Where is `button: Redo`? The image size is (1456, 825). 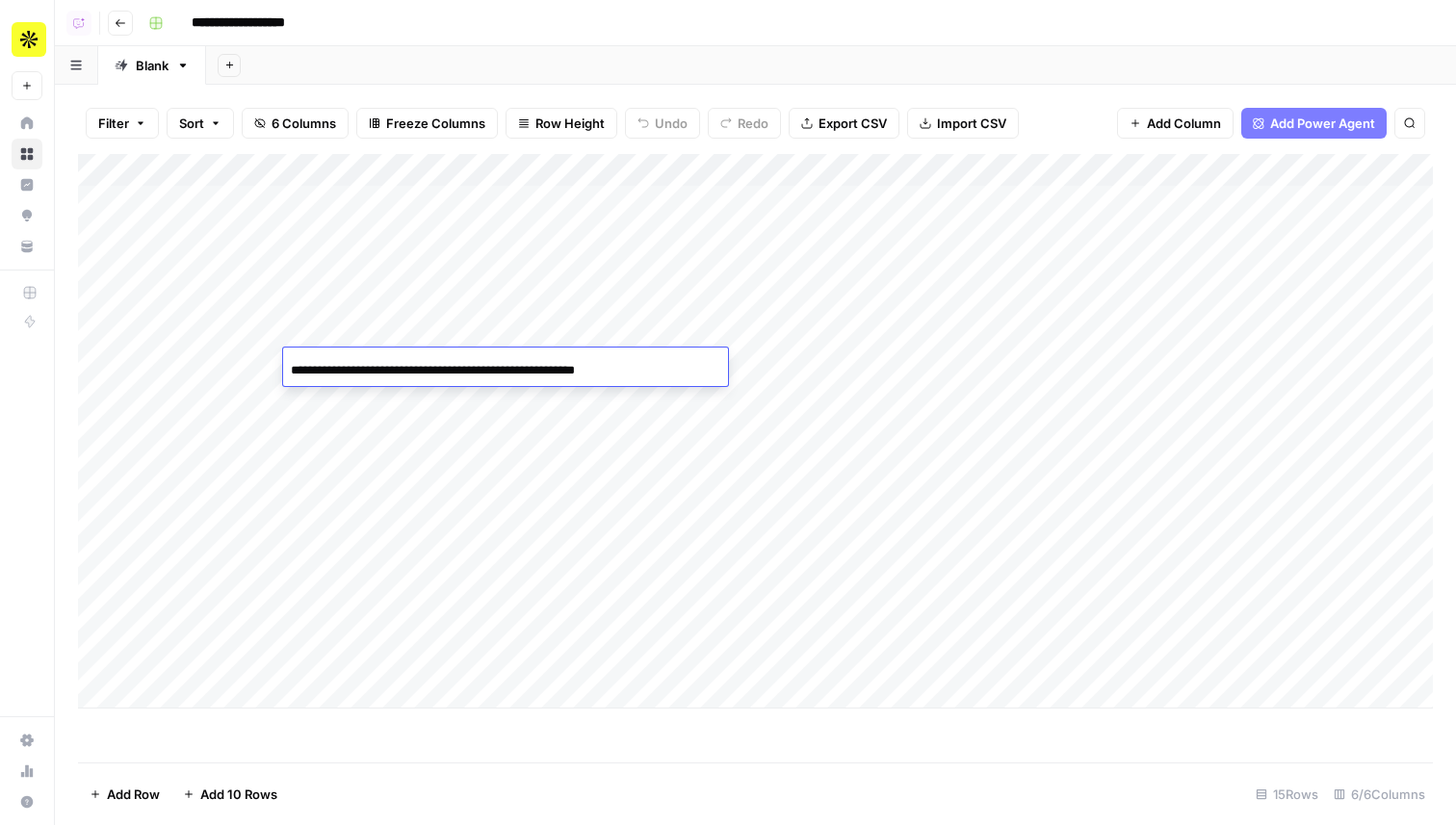
button: Redo is located at coordinates (744, 123).